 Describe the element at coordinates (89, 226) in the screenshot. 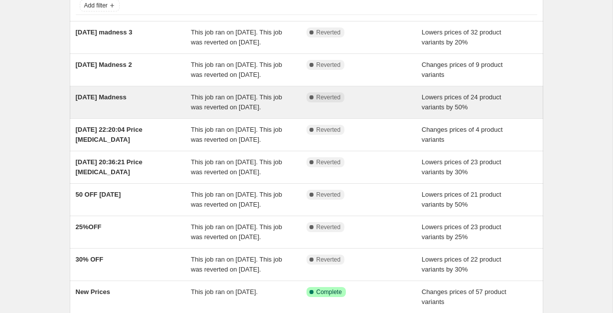

I see `span: 25%OFF` at that location.